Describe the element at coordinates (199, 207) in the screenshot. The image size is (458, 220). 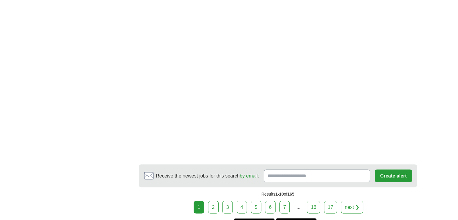
I see `div: 1` at that location.